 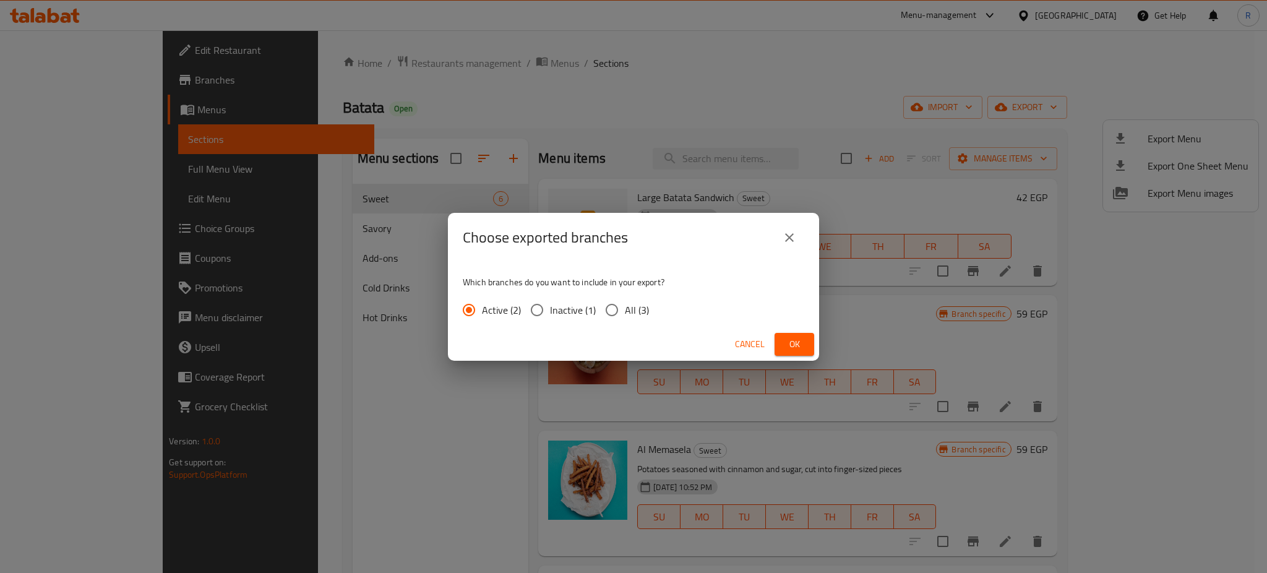 What do you see at coordinates (545, 238) in the screenshot?
I see `h2: Choose exported branches` at bounding box center [545, 238].